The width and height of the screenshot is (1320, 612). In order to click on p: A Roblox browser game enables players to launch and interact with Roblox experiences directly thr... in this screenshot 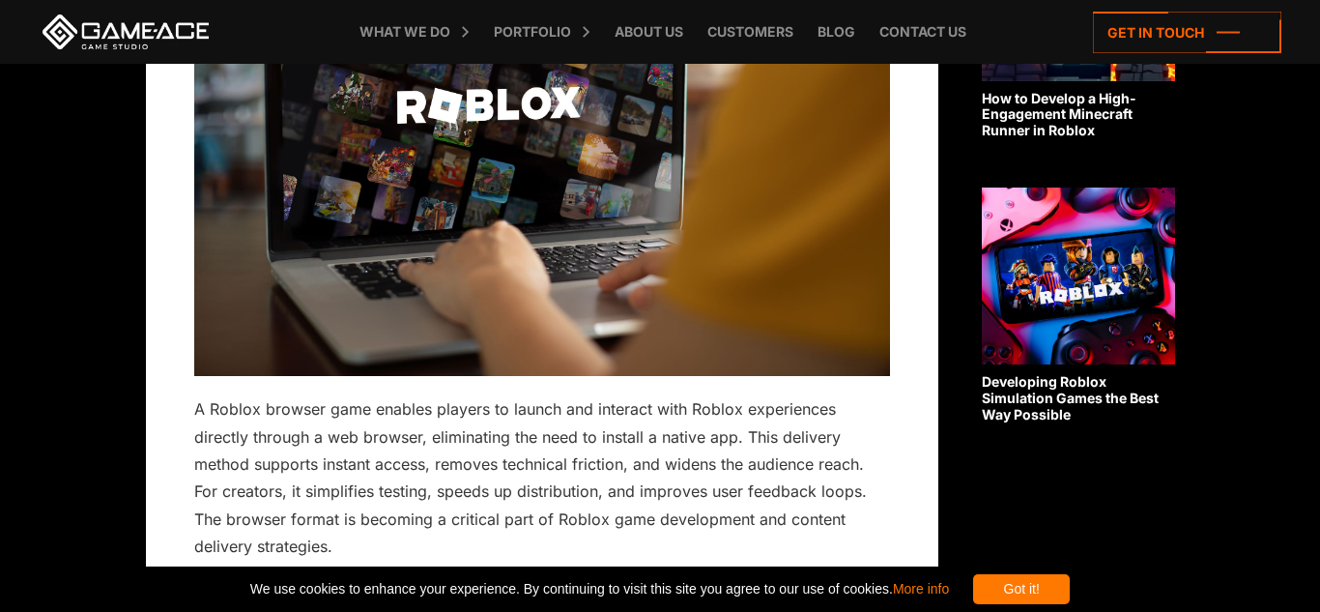, I will do `click(542, 477)`.